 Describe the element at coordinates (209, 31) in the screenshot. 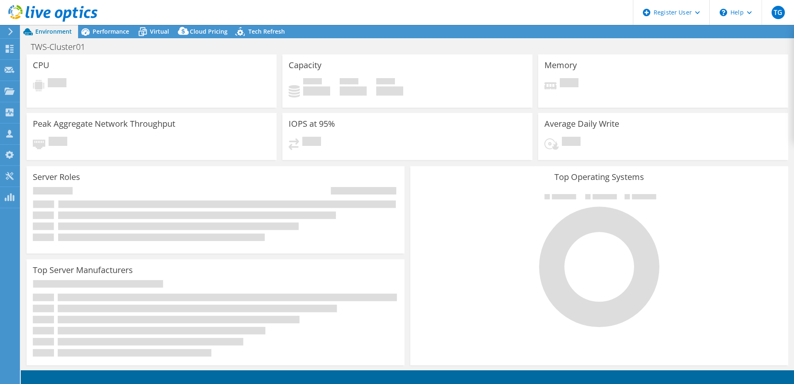

I see `span: Cloud Pricing` at that location.